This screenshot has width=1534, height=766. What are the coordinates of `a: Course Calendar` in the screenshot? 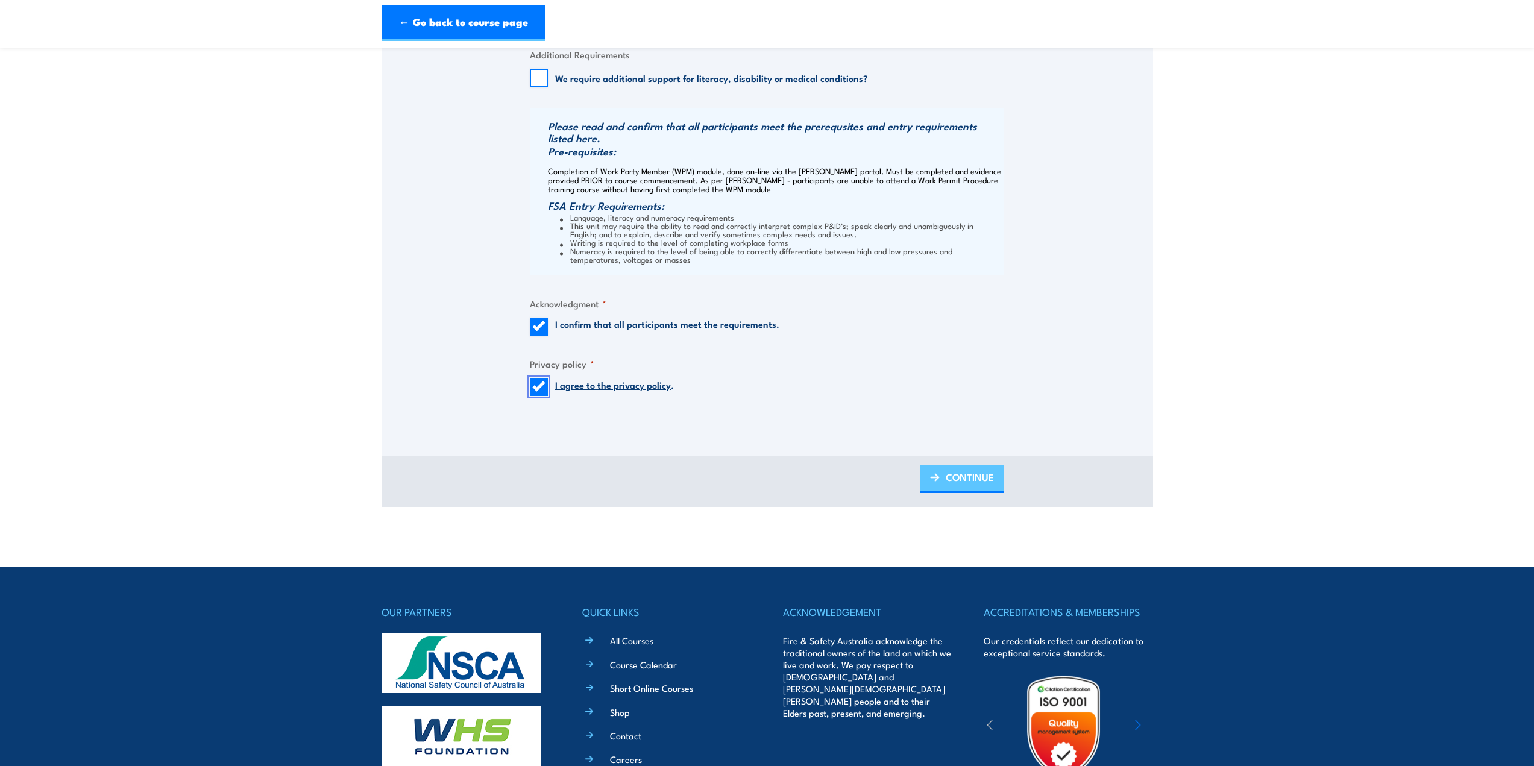 It's located at (643, 664).